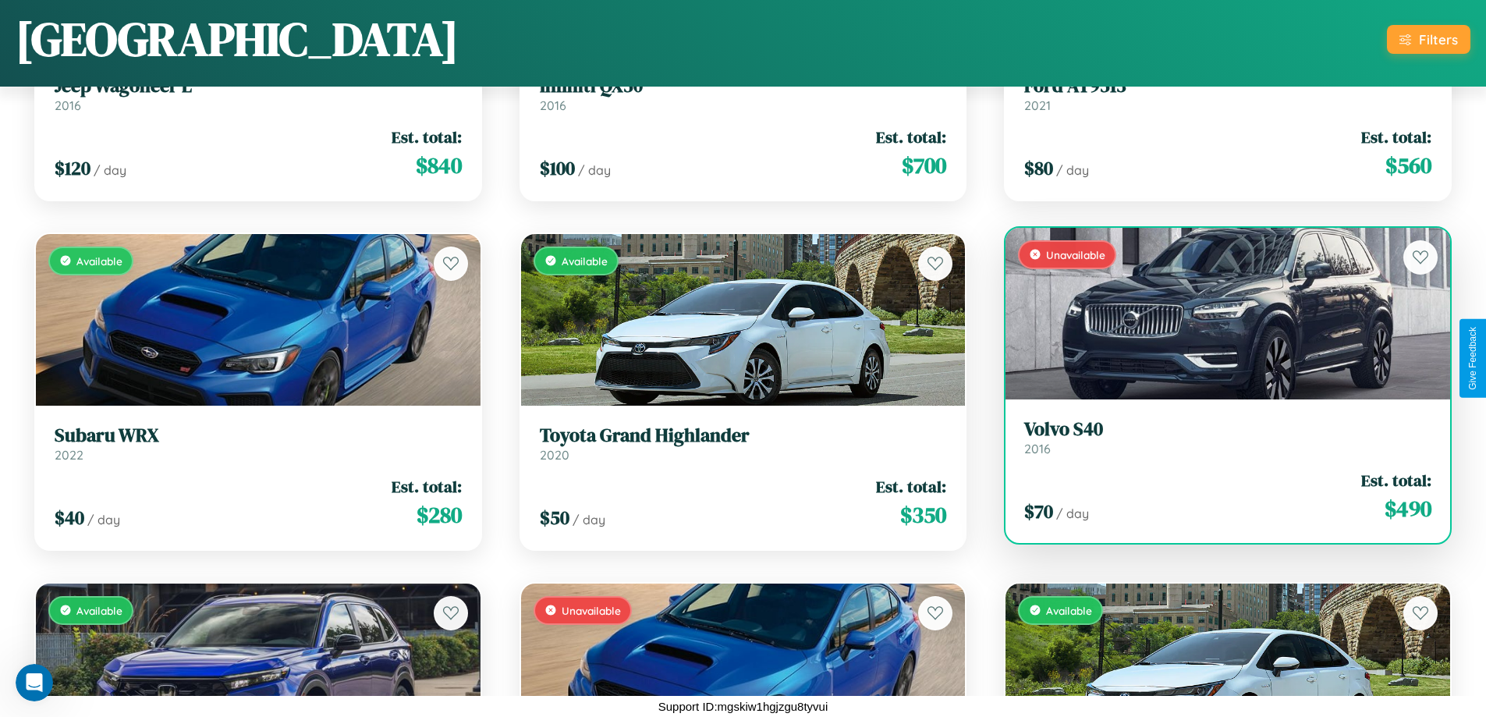 The height and width of the screenshot is (717, 1486). Describe the element at coordinates (555, 455) in the screenshot. I see `span: 2020` at that location.